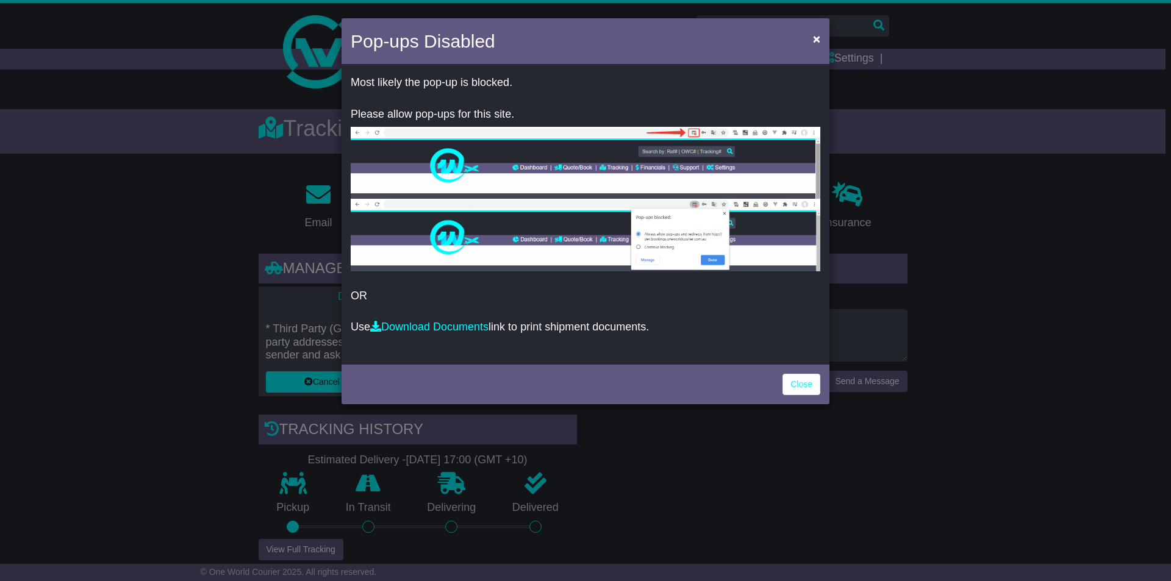 Image resolution: width=1171 pixels, height=581 pixels. I want to click on p: Use link to print shipment documents., so click(585, 328).